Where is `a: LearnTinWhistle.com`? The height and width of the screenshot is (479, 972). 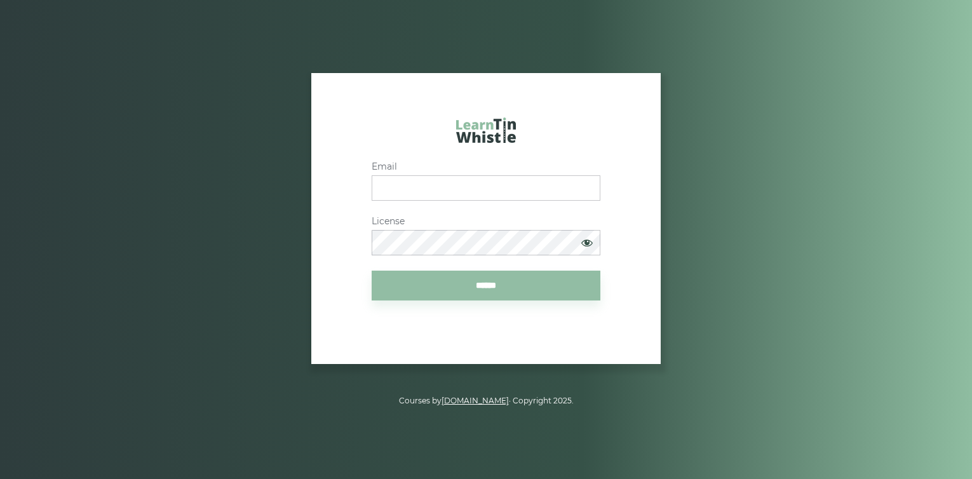 a: LearnTinWhistle.com is located at coordinates (486, 133).